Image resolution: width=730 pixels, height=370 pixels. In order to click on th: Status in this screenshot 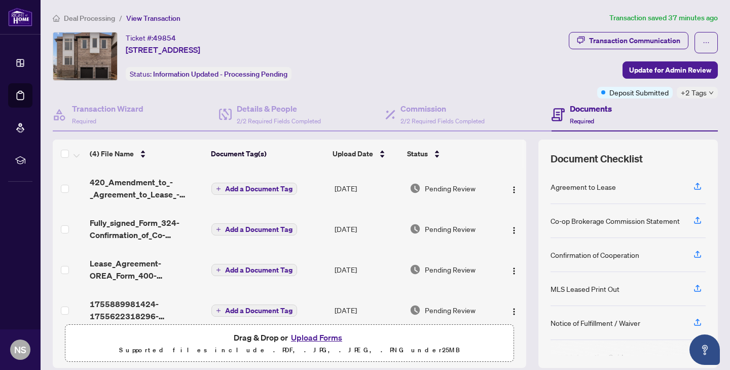, I will do `click(450, 154)`.